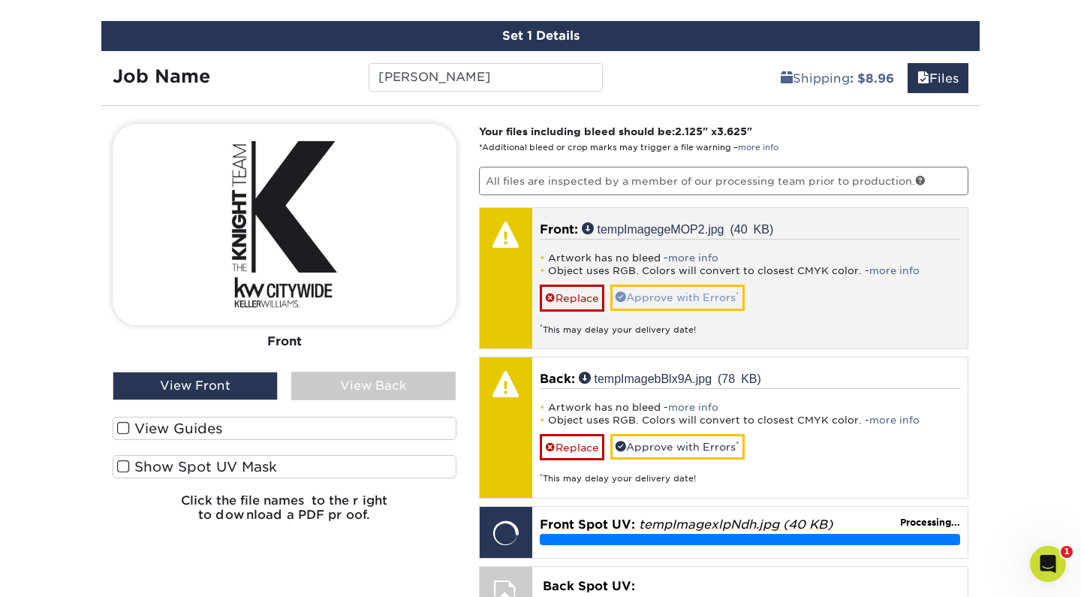 This screenshot has height=597, width=1081. What do you see at coordinates (161, 76) in the screenshot?
I see `strong: Job Name` at bounding box center [161, 76].